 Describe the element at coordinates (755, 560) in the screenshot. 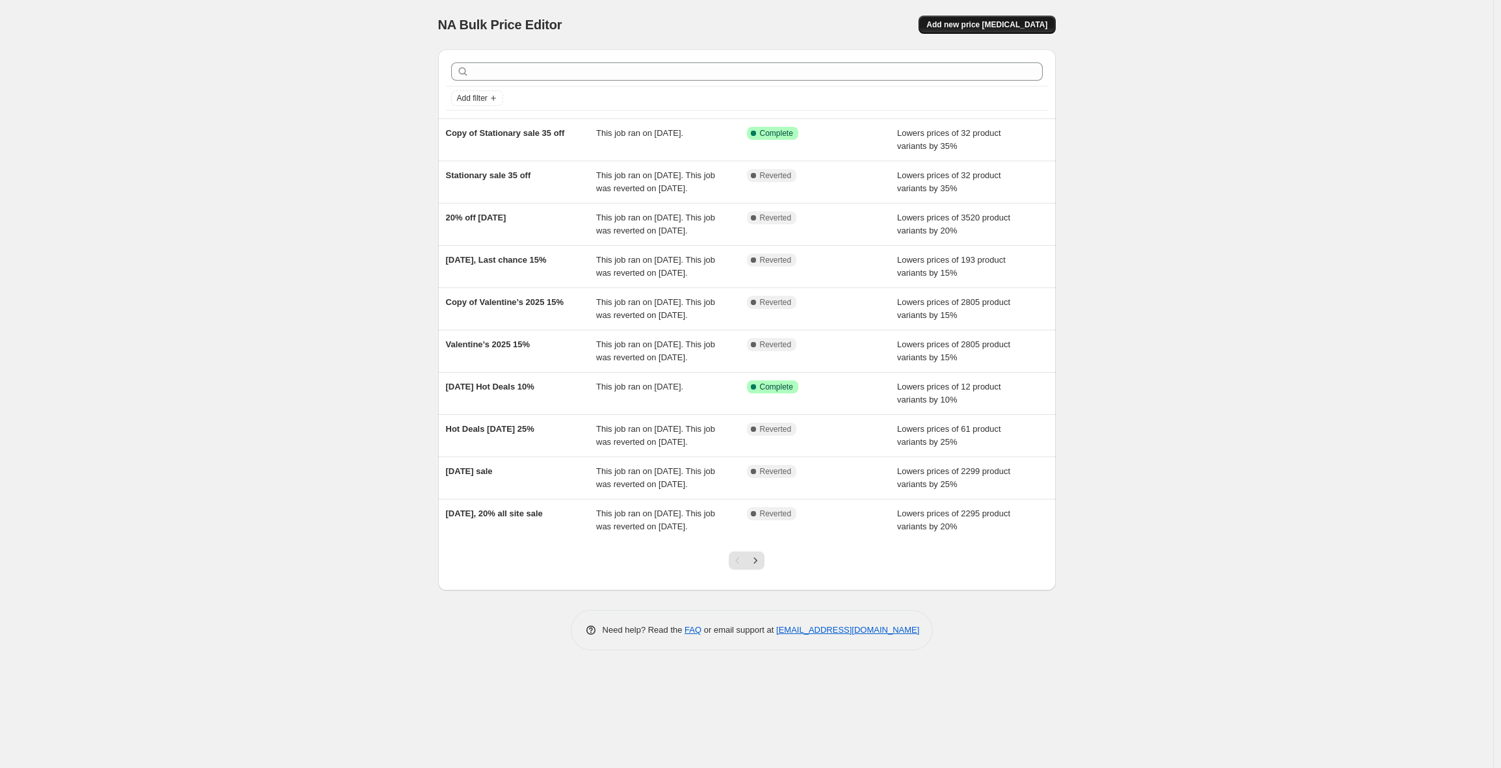

I see `button: Next` at that location.